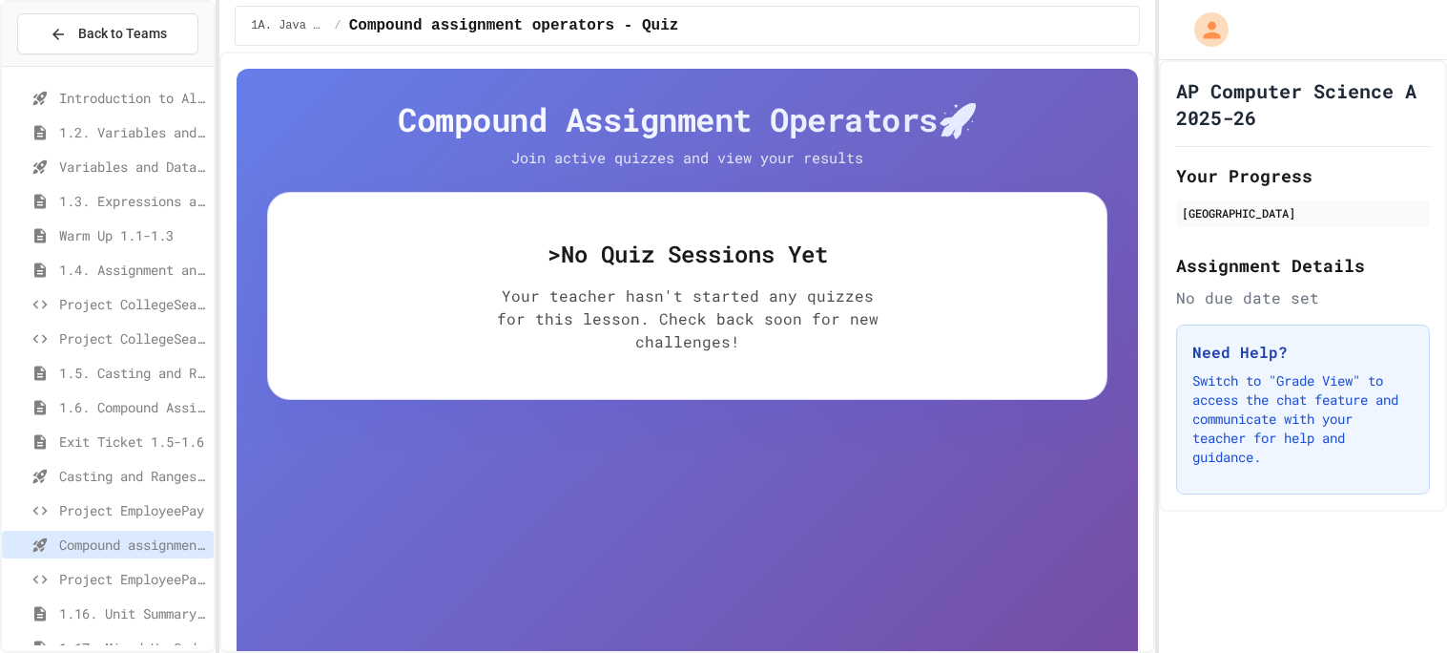 The width and height of the screenshot is (1447, 653). What do you see at coordinates (122, 33) in the screenshot?
I see `span: Back to Teams` at bounding box center [122, 33].